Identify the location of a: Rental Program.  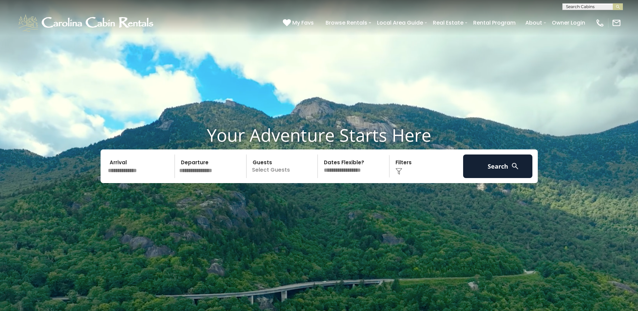
(494, 23).